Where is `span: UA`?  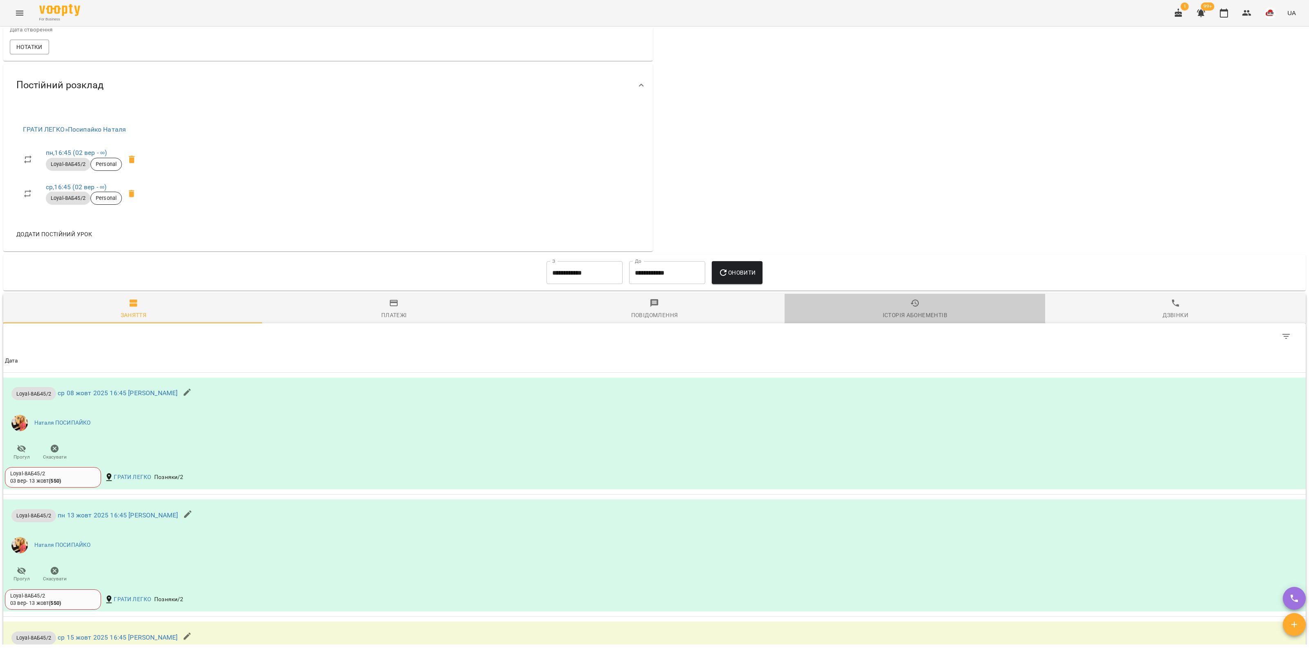
span: UA is located at coordinates (1291, 13).